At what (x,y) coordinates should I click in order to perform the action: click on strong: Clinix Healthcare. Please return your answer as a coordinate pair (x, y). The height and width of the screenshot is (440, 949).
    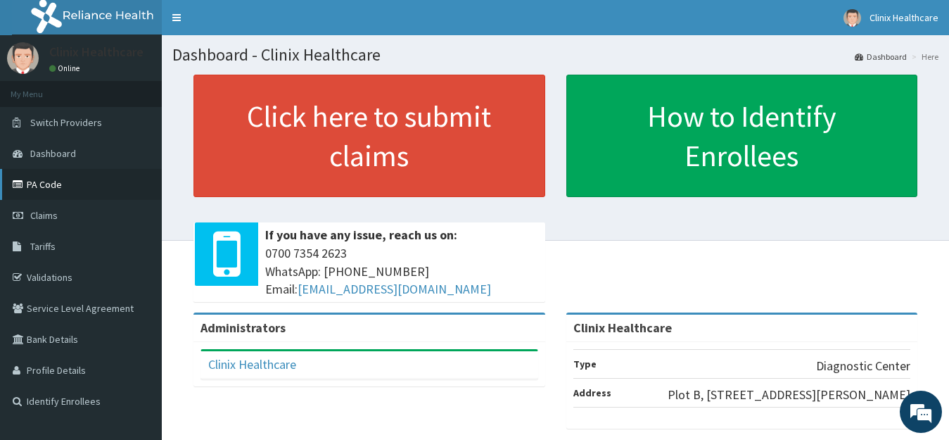
    Looking at the image, I should click on (623, 327).